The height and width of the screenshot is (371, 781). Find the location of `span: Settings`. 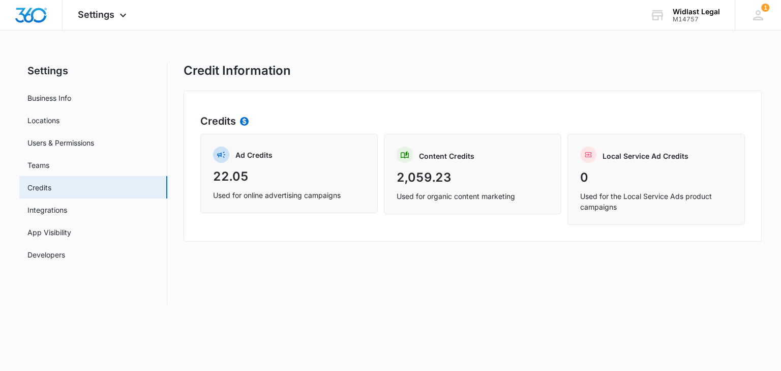

span: Settings is located at coordinates (96, 14).